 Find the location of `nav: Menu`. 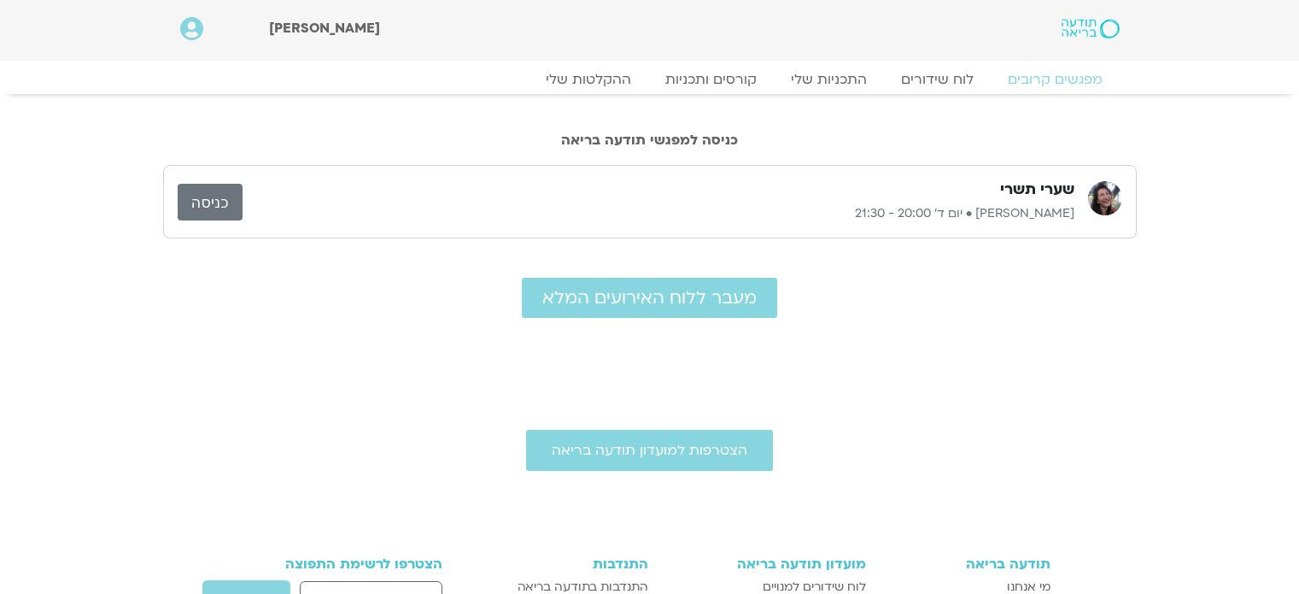

nav: Menu is located at coordinates (650, 79).